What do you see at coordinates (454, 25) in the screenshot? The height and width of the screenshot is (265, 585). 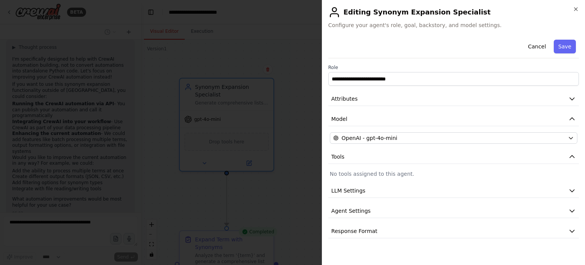 I see `span: Configure your agent's role, goal, backstory, and model settings.` at bounding box center [454, 25].